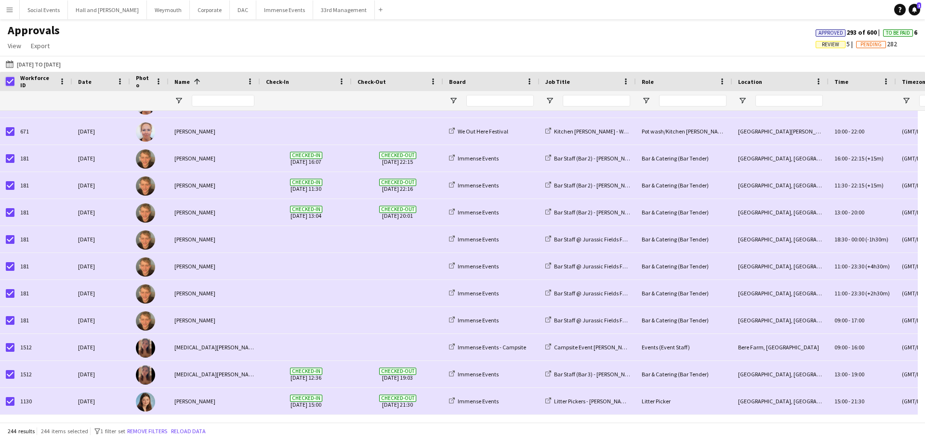 This screenshot has width=925, height=439. Describe the element at coordinates (457, 81) in the screenshot. I see `span: Board` at that location.